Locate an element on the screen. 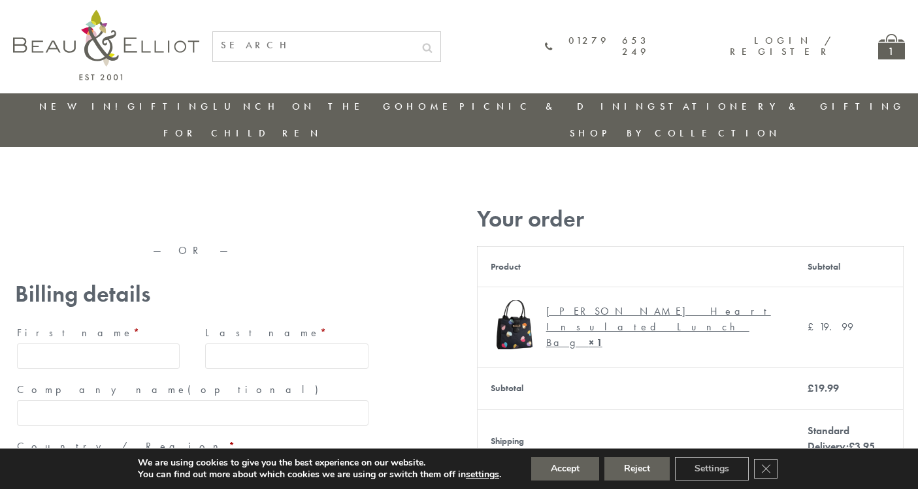 The image size is (918, 489). a: Gifting is located at coordinates (170, 106).